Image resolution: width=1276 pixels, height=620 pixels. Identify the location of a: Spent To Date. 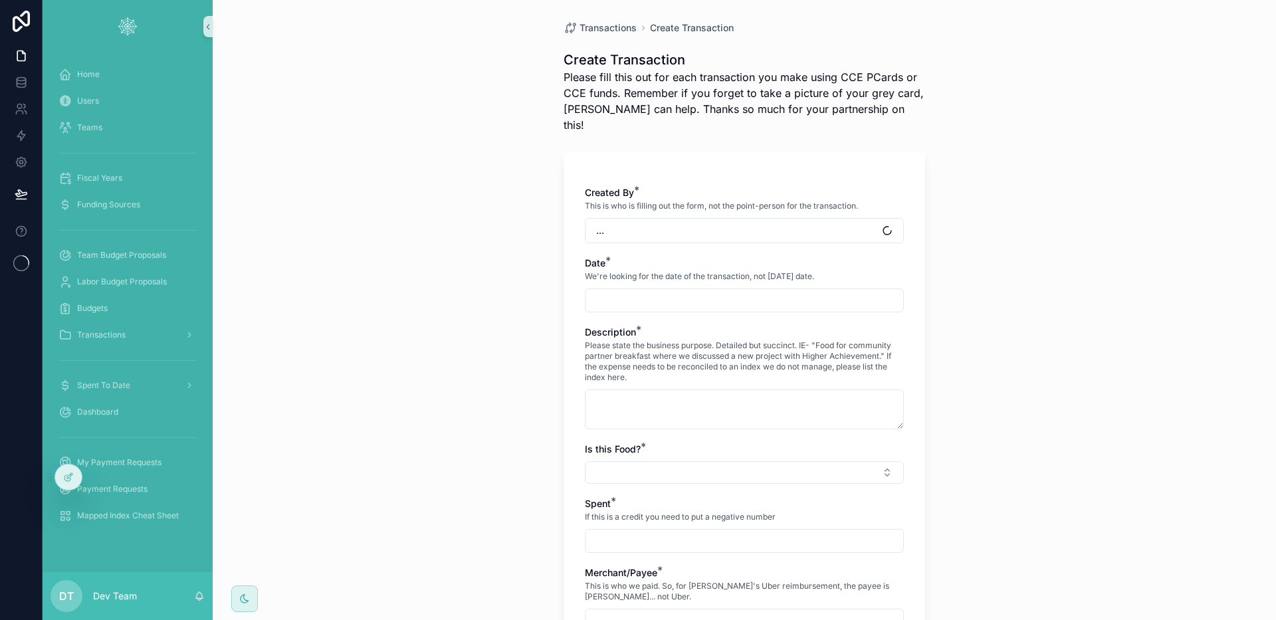
(128, 385).